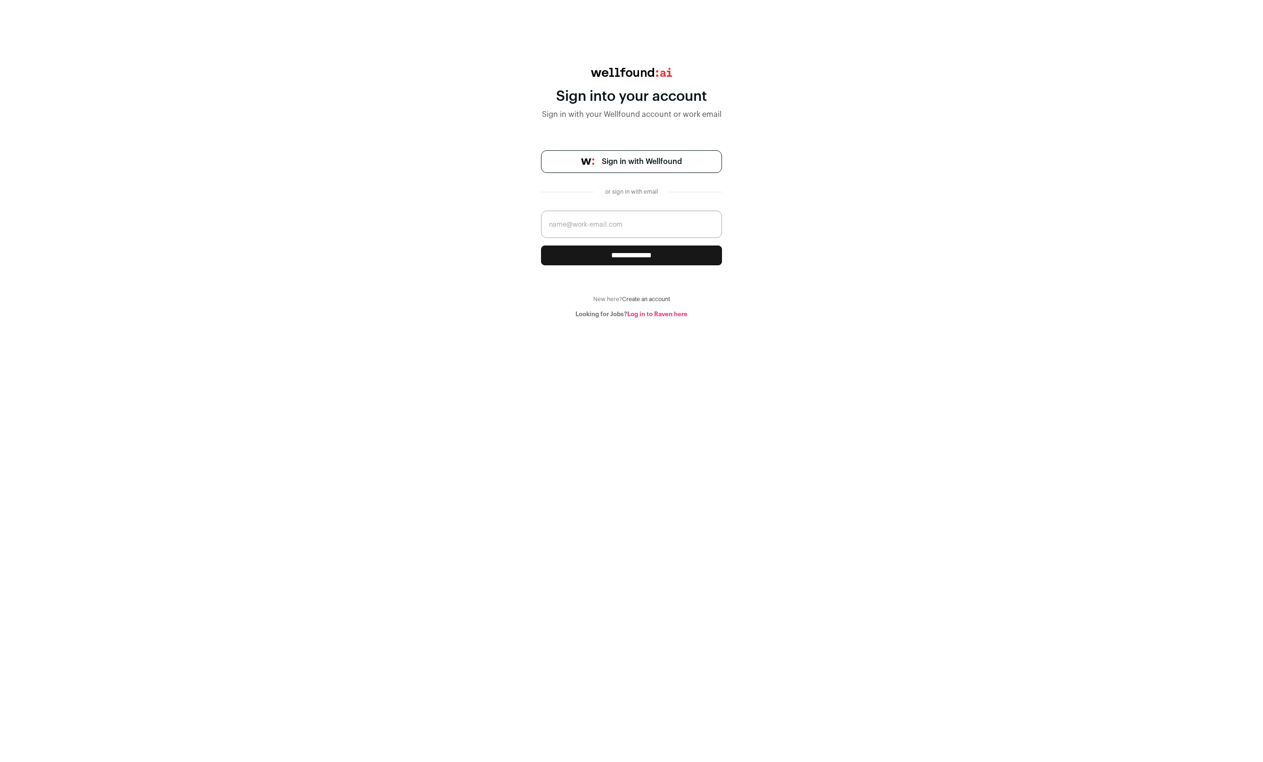 Image resolution: width=1263 pixels, height=762 pixels. I want to click on a: Sign in with Wellfound, so click(631, 162).